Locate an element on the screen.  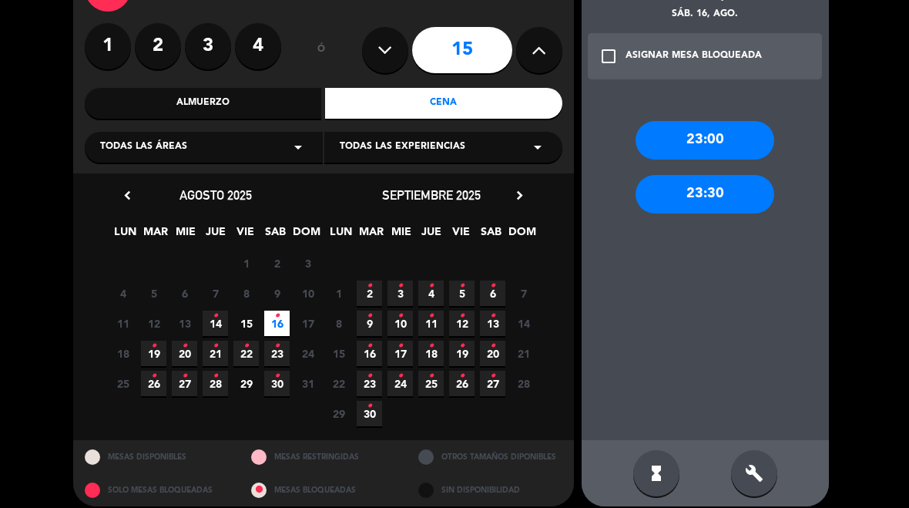
div: Almuerzo is located at coordinates (203, 103).